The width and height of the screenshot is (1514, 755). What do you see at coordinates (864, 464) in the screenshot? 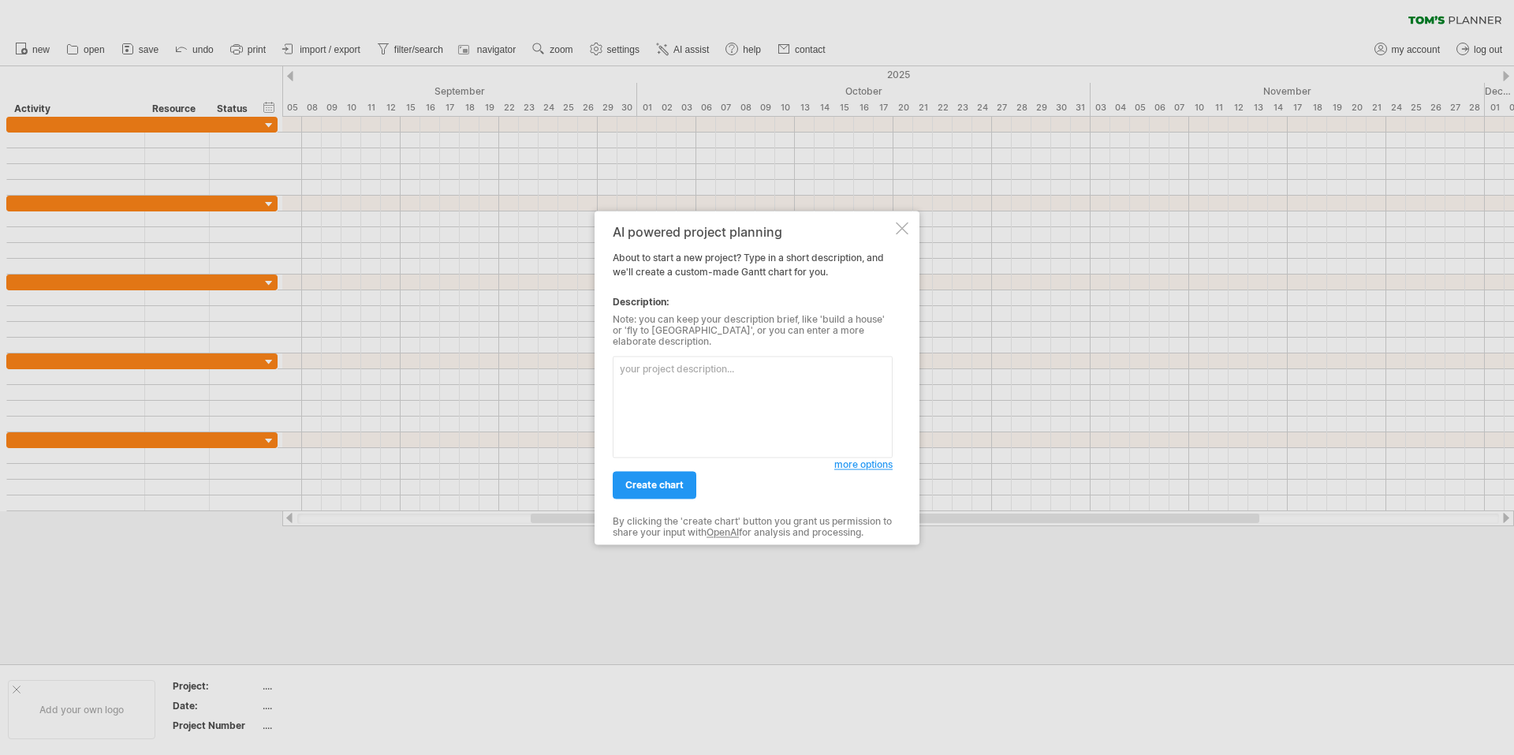
I see `a: more options` at bounding box center [864, 464].